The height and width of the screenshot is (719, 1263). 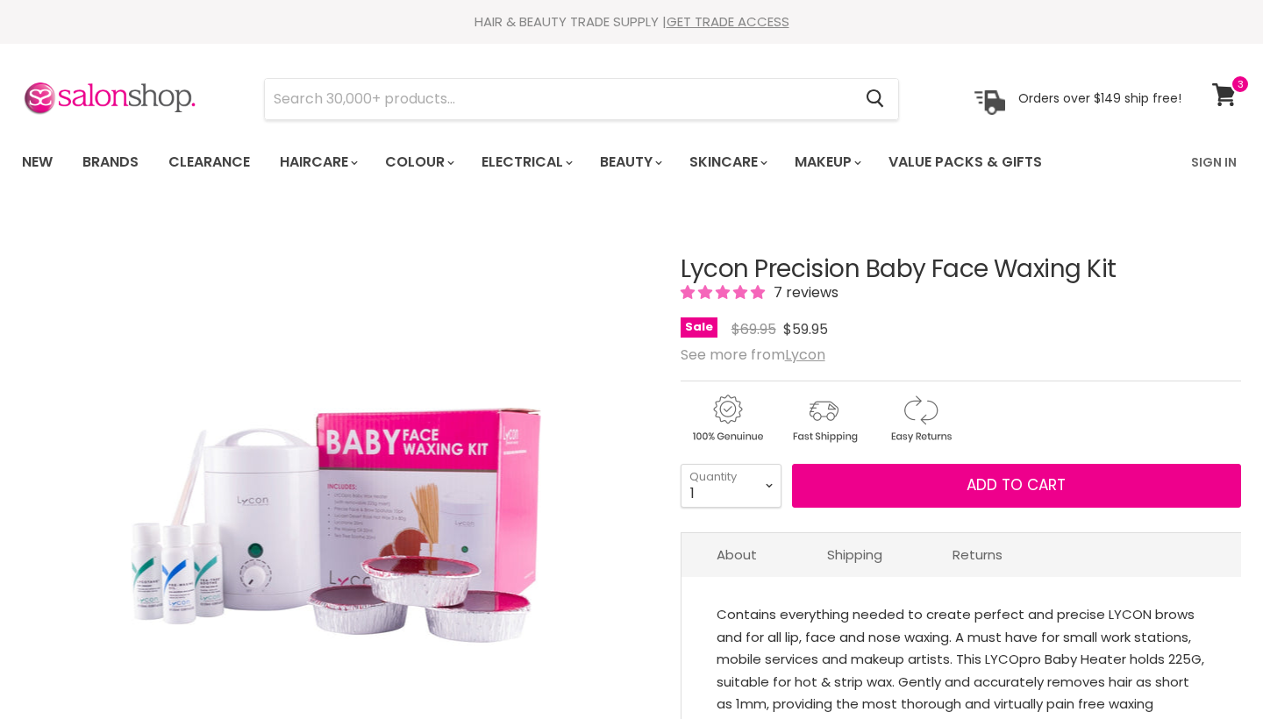 What do you see at coordinates (418, 162) in the screenshot?
I see `a: Colour` at bounding box center [418, 162].